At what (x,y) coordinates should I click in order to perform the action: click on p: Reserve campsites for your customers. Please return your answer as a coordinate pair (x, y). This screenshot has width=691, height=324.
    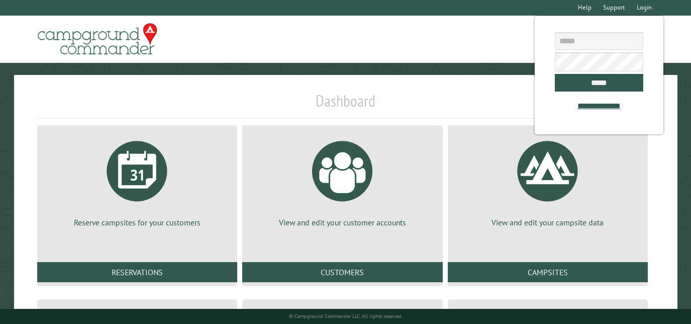
    Looking at the image, I should click on (137, 222).